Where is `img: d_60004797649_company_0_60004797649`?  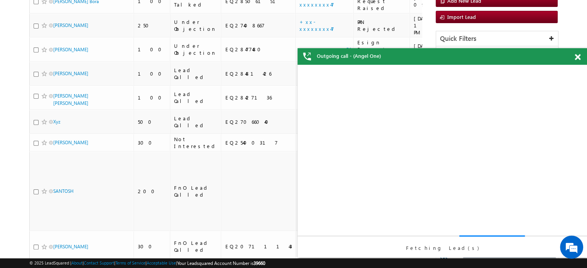
img: d_60004797649_company_0_60004797649 is located at coordinates (23, 46).